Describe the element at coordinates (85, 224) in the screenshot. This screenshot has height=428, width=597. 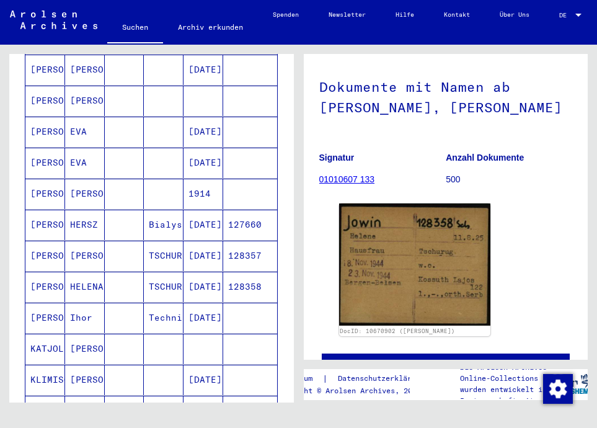
I see `mat-cell: HERSZ` at that location.